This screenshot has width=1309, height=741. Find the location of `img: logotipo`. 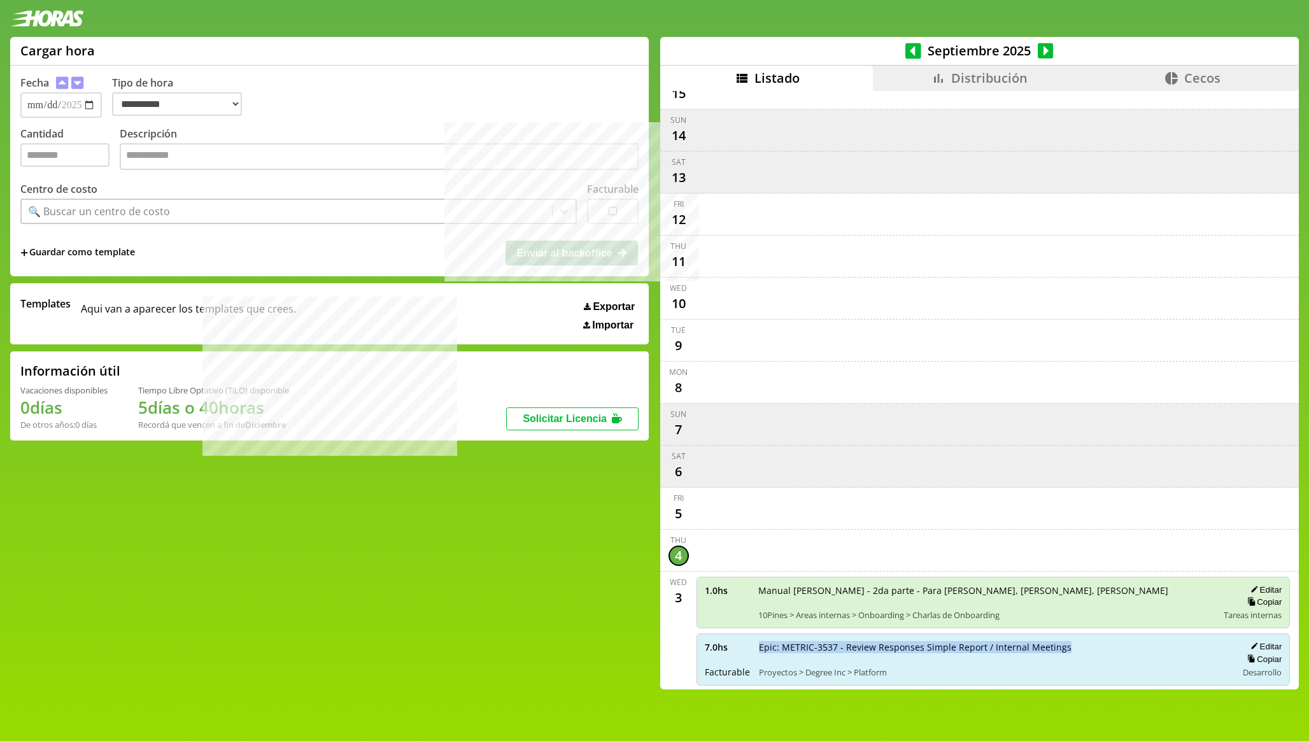

img: logotipo is located at coordinates (47, 18).